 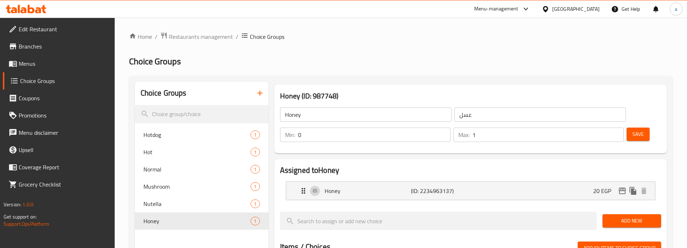 I want to click on p: Honey, so click(x=368, y=191).